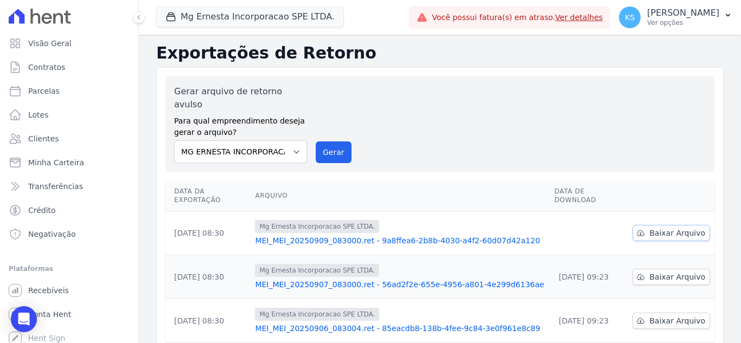 The width and height of the screenshot is (741, 343). Describe the element at coordinates (69, 115) in the screenshot. I see `a: Lotes` at that location.